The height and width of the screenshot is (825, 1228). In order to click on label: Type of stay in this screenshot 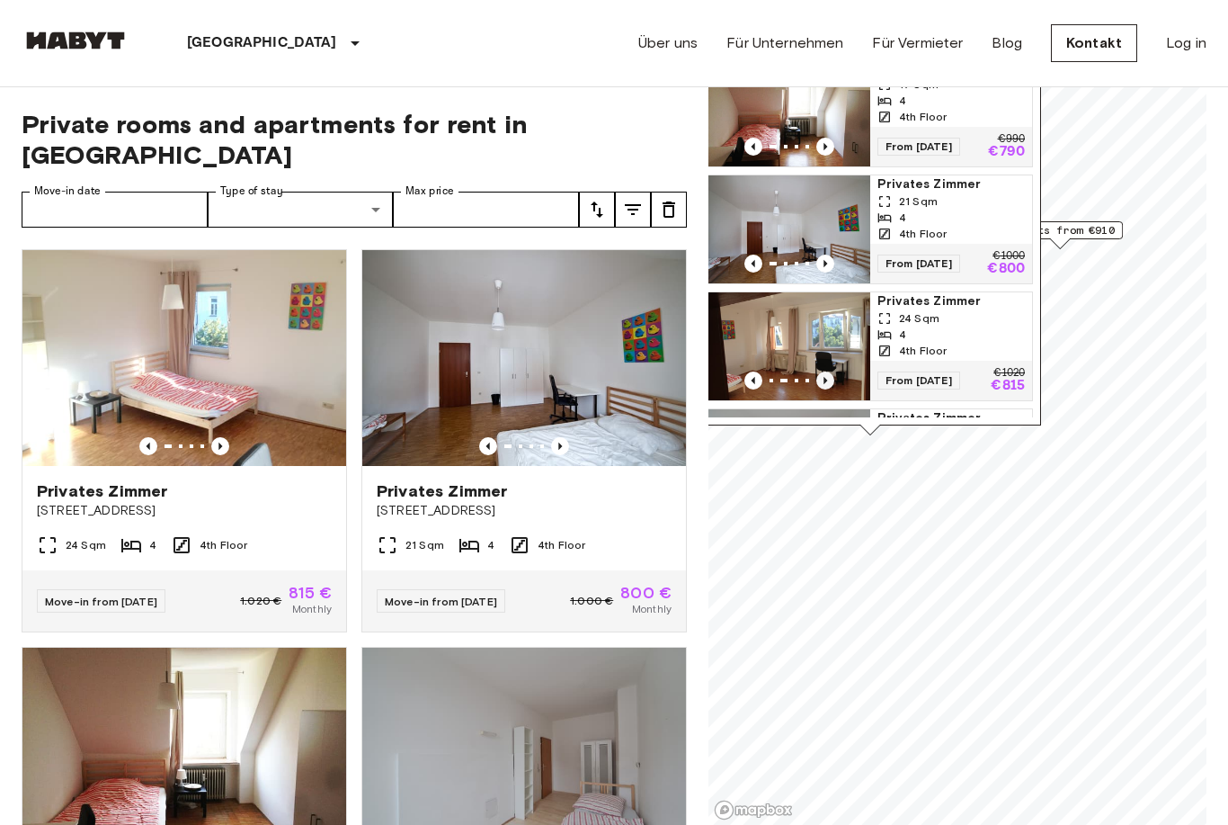, I will do `click(252, 191)`.